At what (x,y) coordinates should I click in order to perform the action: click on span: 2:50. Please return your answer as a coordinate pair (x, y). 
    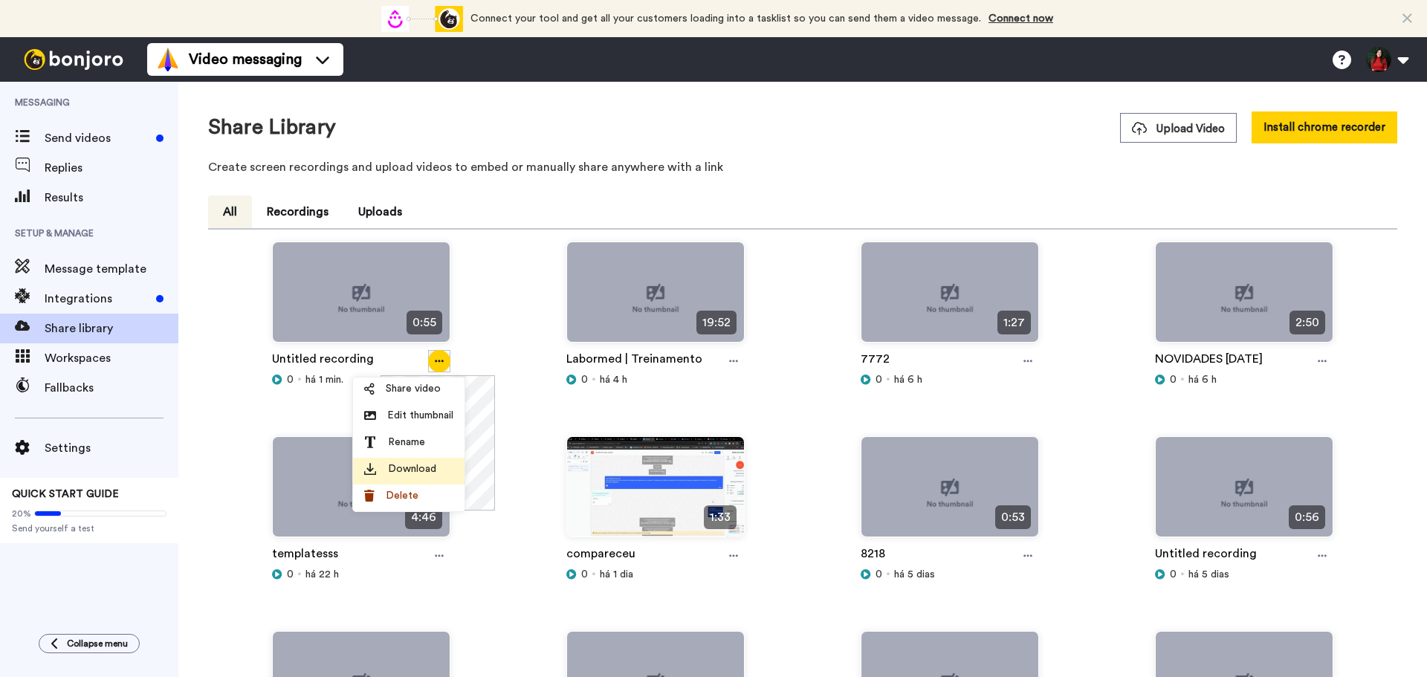
    Looking at the image, I should click on (1307, 323).